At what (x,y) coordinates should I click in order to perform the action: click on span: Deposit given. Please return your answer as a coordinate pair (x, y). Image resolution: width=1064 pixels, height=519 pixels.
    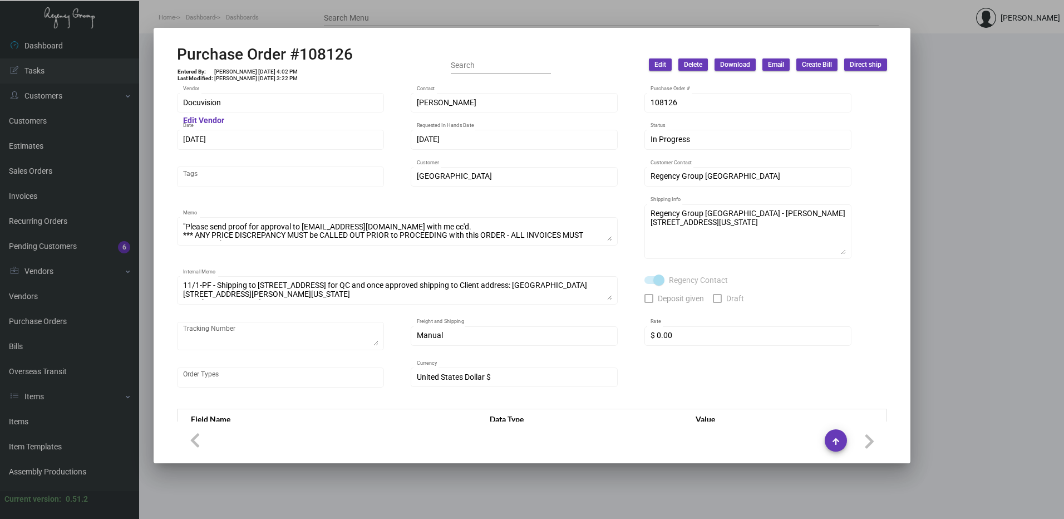
    Looking at the image, I should click on (681, 298).